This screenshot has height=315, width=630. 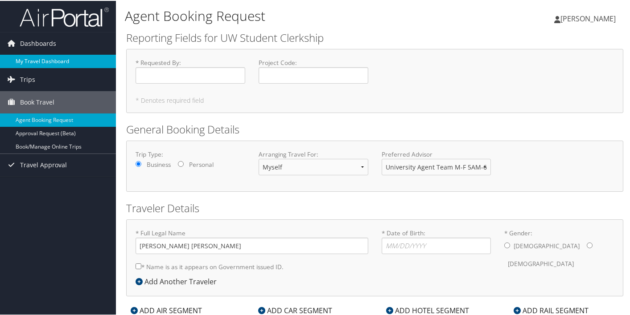 What do you see at coordinates (374, 208) in the screenshot?
I see `h2: Traveler Details` at bounding box center [374, 208].